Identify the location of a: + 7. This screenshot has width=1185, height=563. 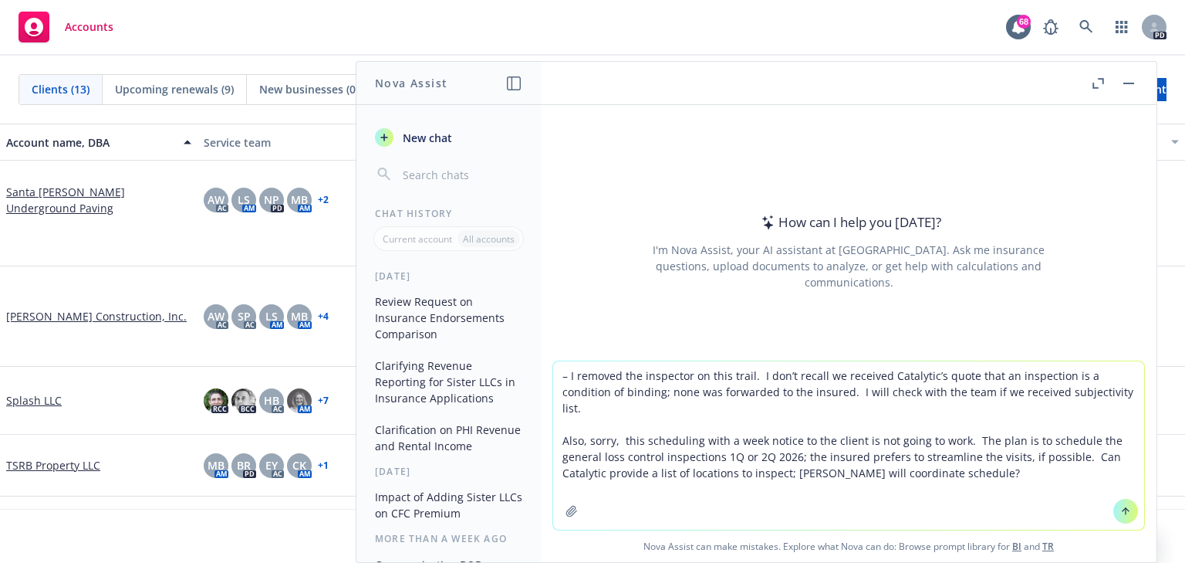
(323, 401).